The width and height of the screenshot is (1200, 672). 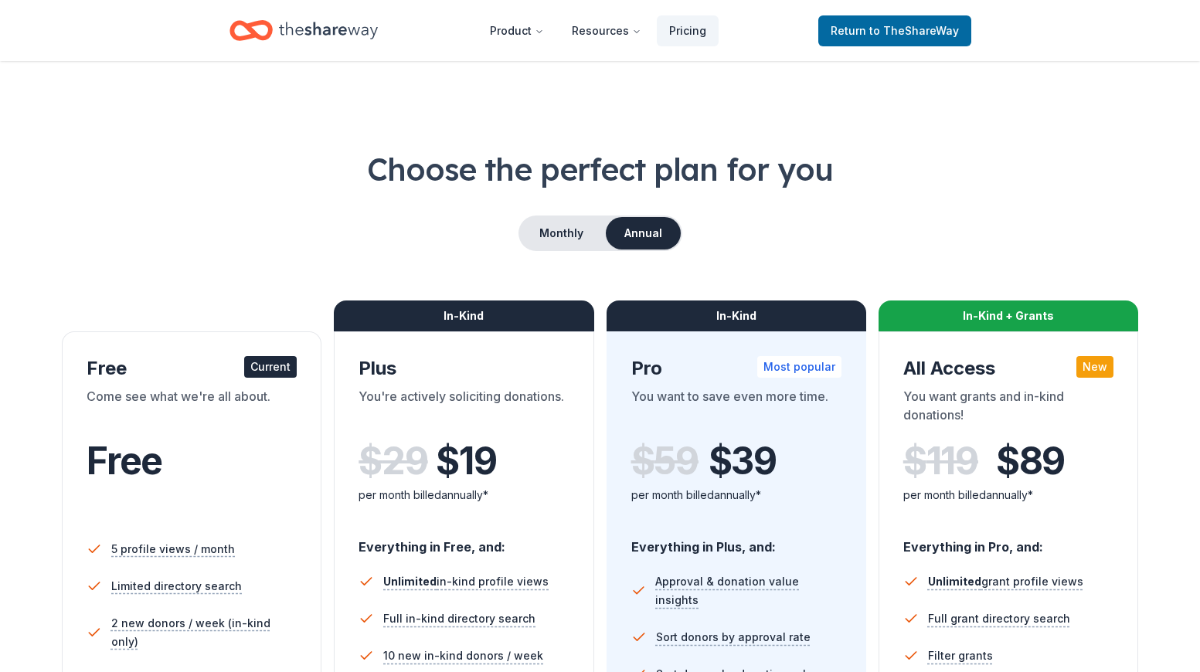 I want to click on div: Plus, so click(x=463, y=368).